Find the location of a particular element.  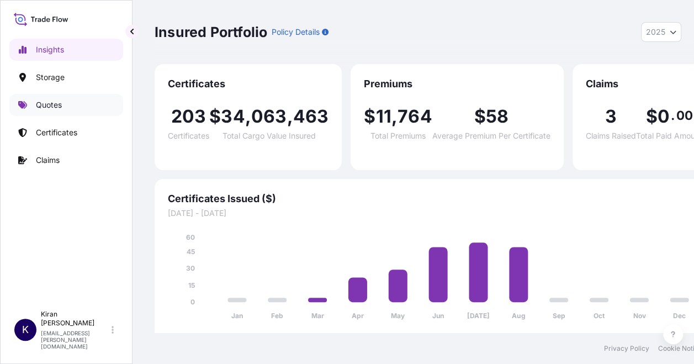

a: Storage is located at coordinates (66, 77).